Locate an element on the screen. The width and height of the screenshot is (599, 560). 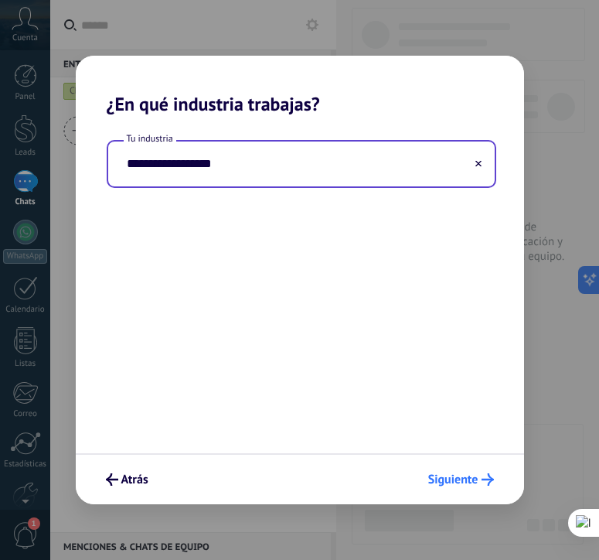
span: Tu industria is located at coordinates (150, 138).